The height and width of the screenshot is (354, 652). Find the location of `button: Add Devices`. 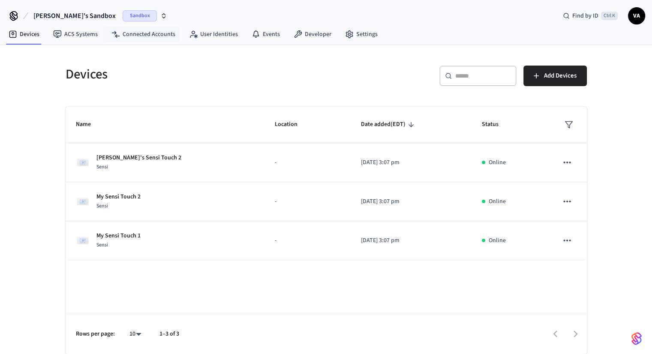

button: Add Devices is located at coordinates (555, 76).